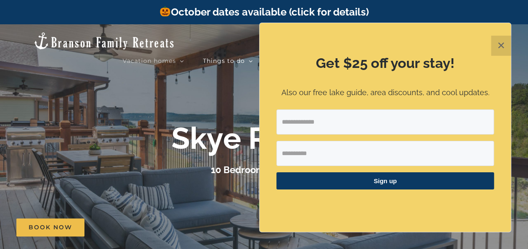 Image resolution: width=528 pixels, height=249 pixels. Describe the element at coordinates (50, 228) in the screenshot. I see `a: Book Now` at that location.